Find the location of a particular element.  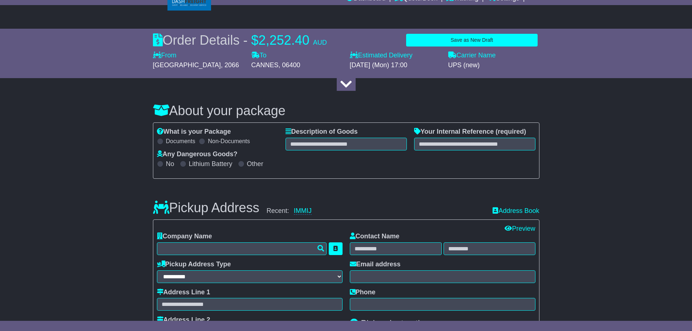

a: Preview is located at coordinates (520, 229).